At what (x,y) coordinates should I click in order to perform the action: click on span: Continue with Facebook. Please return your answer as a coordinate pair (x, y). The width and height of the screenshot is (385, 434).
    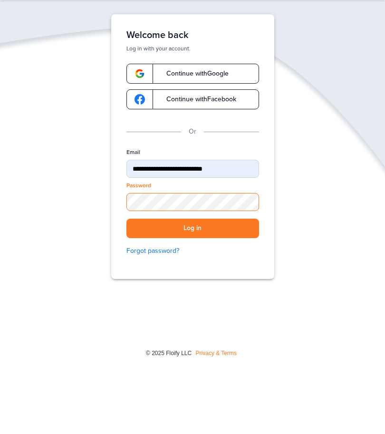
    Looking at the image, I should click on (196, 99).